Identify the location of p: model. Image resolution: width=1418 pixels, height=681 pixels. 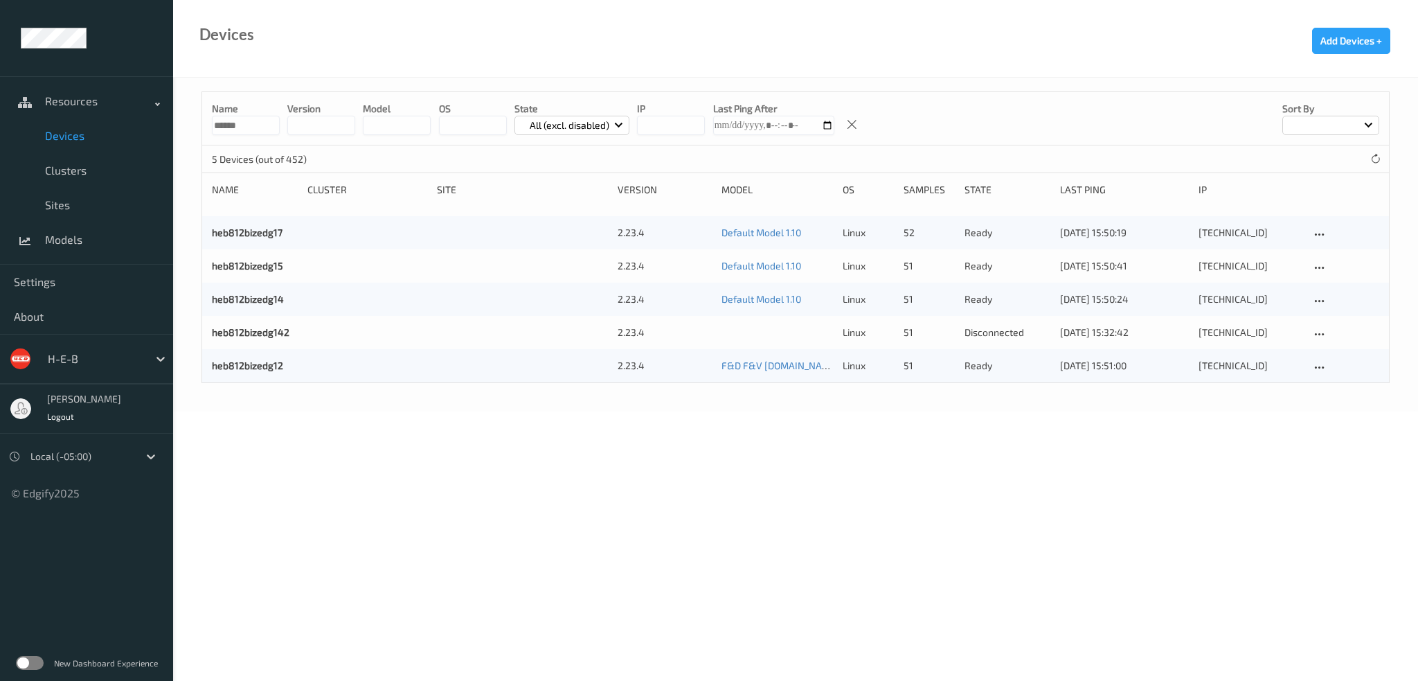
(397, 109).